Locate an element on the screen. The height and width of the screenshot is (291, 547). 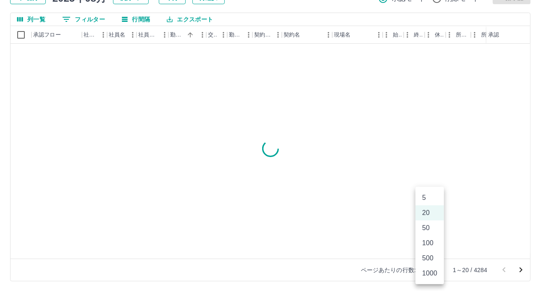
li: 50 is located at coordinates (430, 228).